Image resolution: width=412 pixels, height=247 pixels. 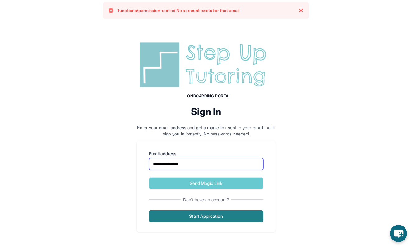 What do you see at coordinates (206, 217) in the screenshot?
I see `button: Start Application` at bounding box center [206, 217].